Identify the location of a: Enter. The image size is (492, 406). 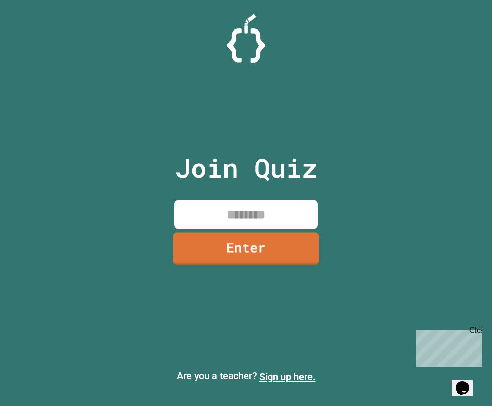
(246, 248).